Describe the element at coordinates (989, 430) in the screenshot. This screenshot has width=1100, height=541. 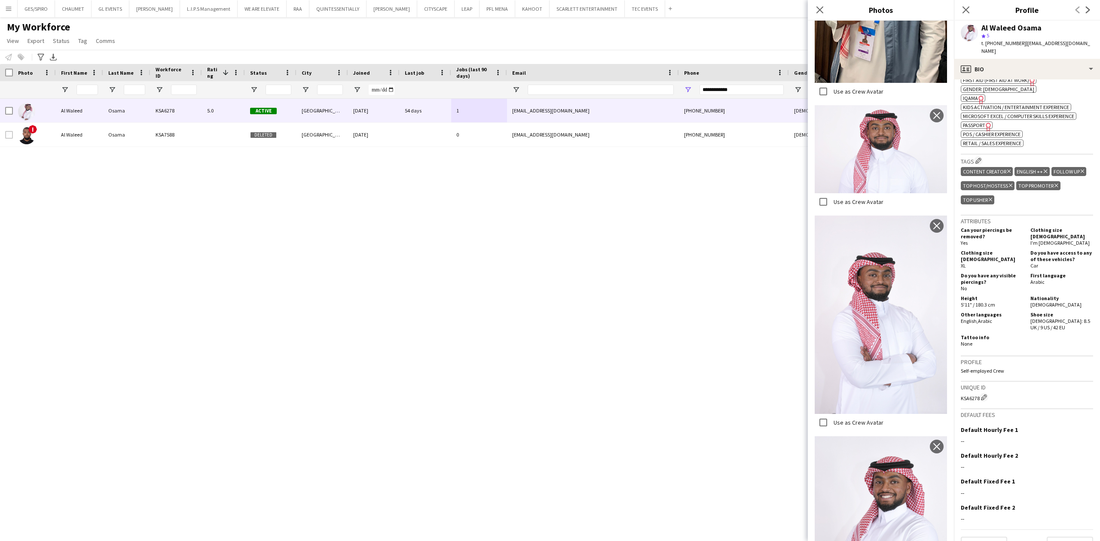
I see `h3: Default Hourly Fee 1` at that location.